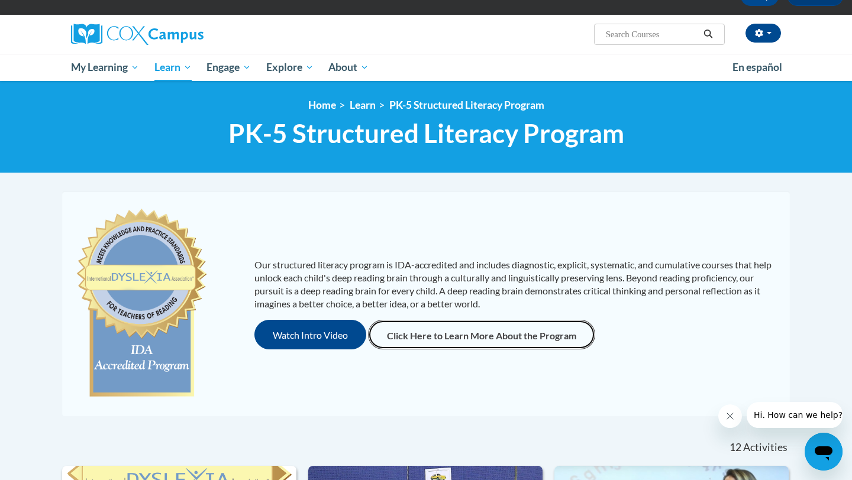  What do you see at coordinates (349, 67) in the screenshot?
I see `a: About` at bounding box center [349, 67].